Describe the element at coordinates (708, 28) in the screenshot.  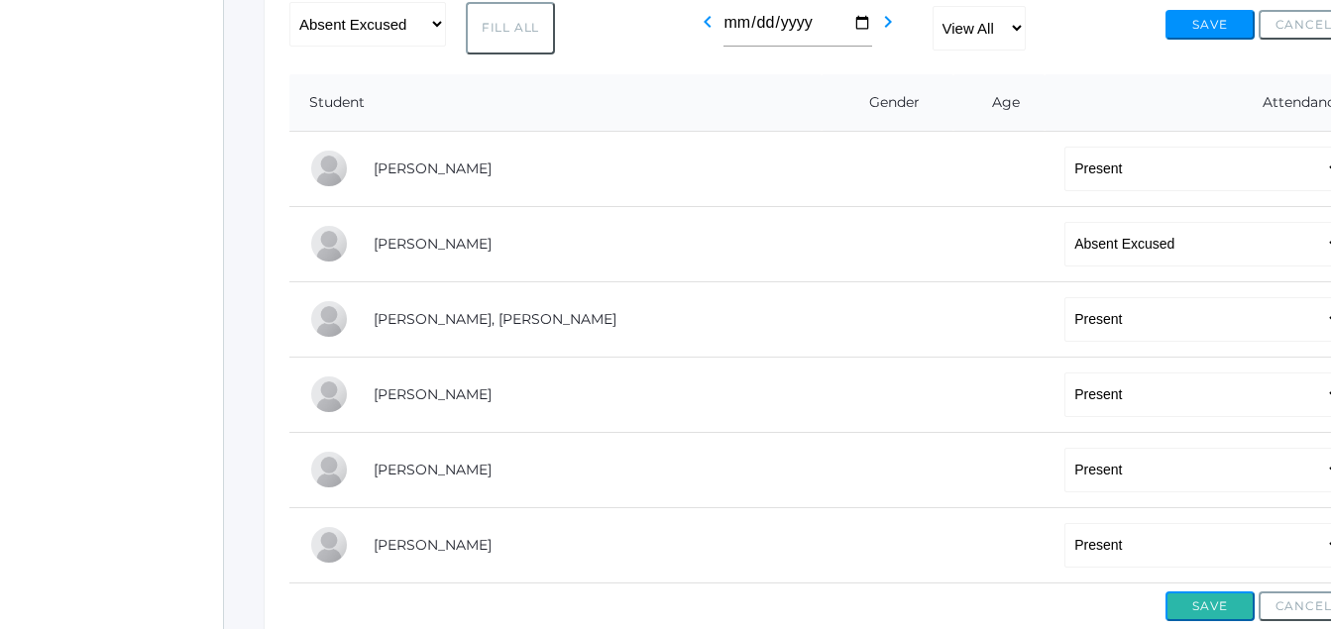
I see `a: chevron_left` at that location.